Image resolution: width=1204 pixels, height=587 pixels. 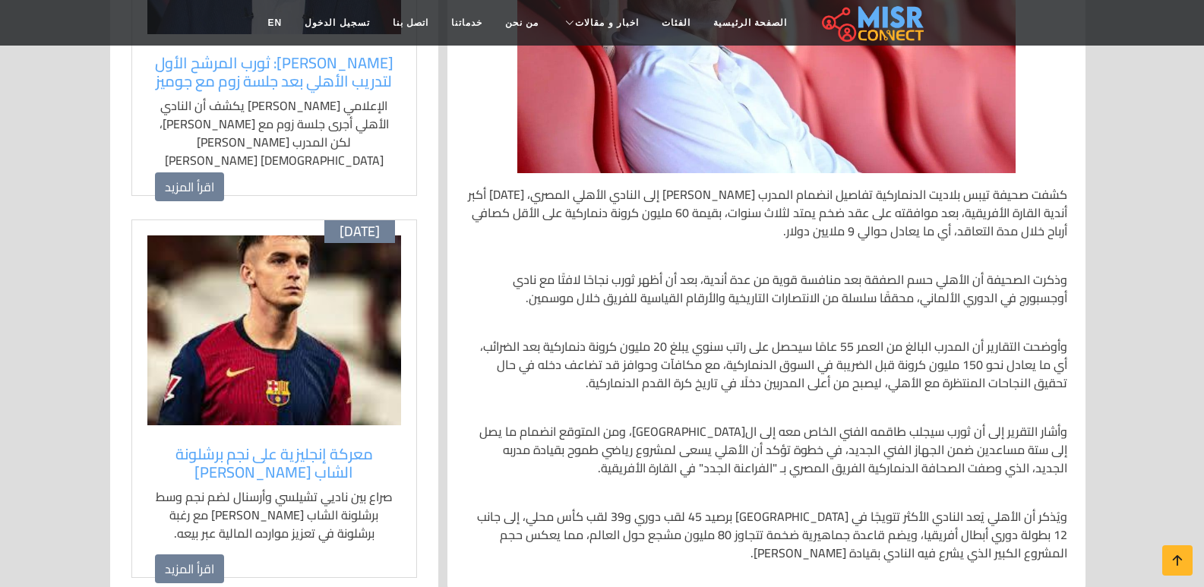 What do you see at coordinates (274, 330) in the screenshot?
I see `img: مارك كاسادو لاعب وسط برشلونة في ملعب التدريب.` at bounding box center [274, 330].